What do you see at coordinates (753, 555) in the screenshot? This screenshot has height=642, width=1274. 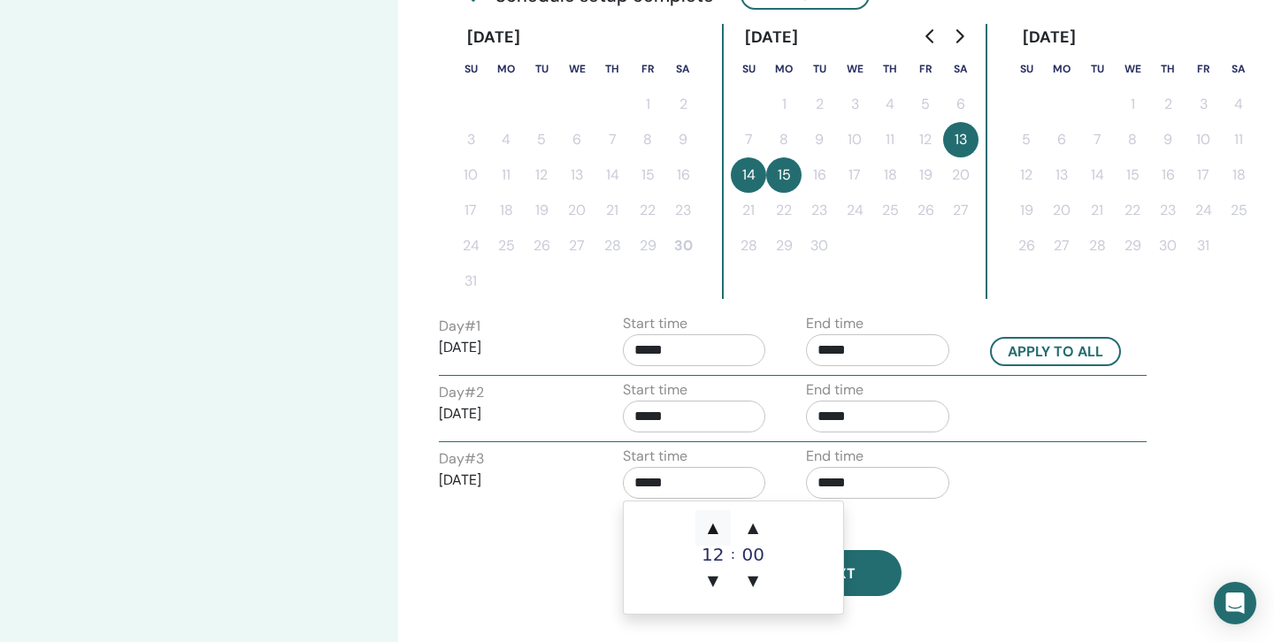 I see `div: 00` at bounding box center [753, 555].